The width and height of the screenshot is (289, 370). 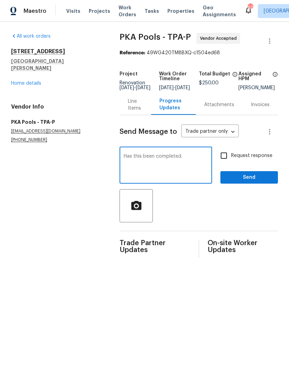 What do you see at coordinates (99, 11) in the screenshot?
I see `span: Projects` at bounding box center [99, 11].